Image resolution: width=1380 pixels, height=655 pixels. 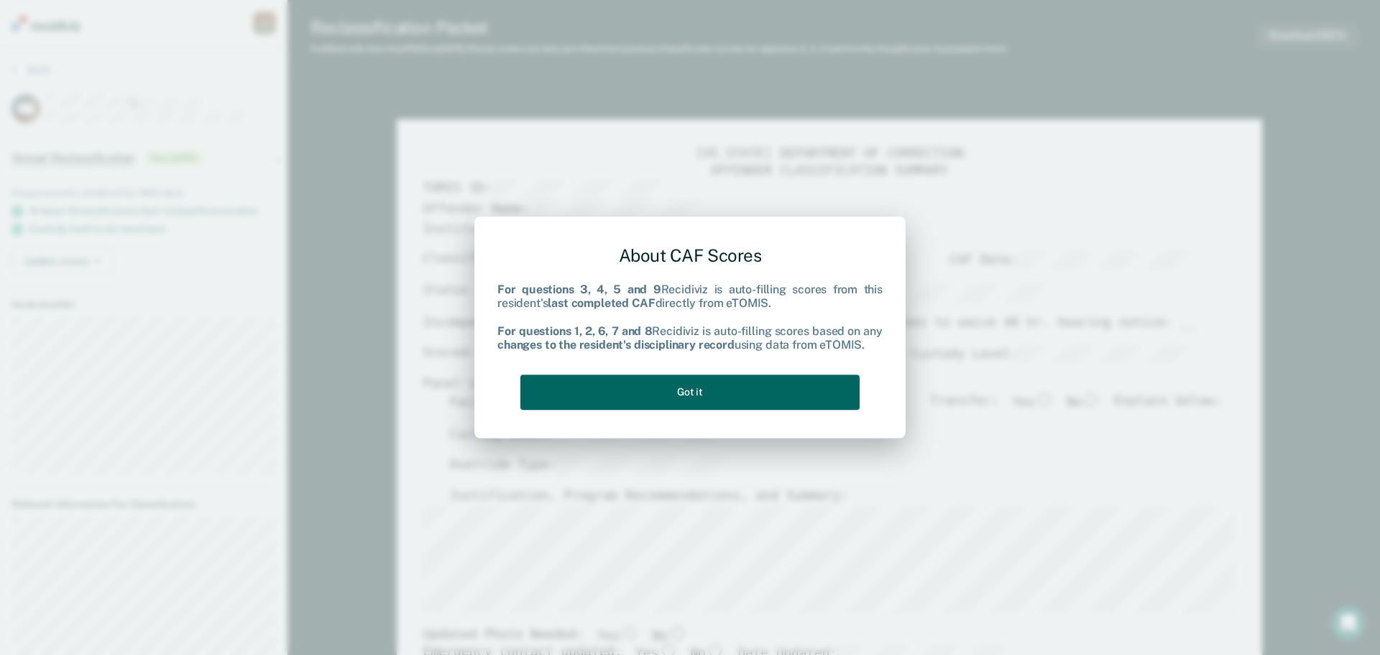 I want to click on b: last completed CAF, so click(x=601, y=303).